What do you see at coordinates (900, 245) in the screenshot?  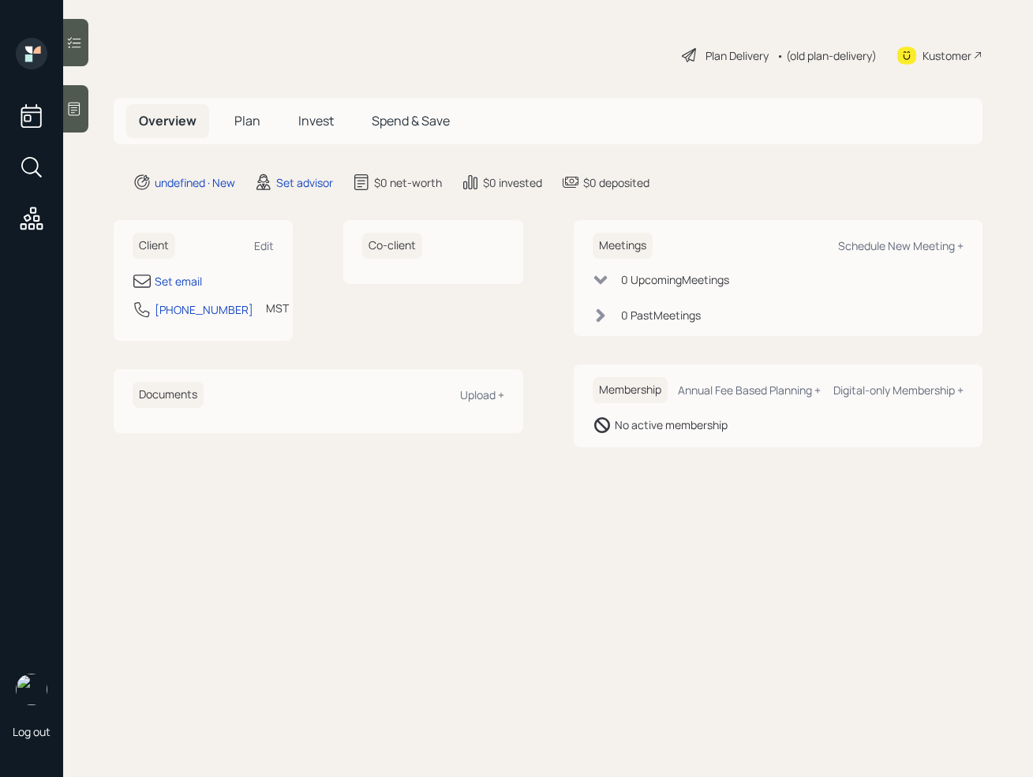 I see `div: Schedule New Meeting +` at bounding box center [900, 245].